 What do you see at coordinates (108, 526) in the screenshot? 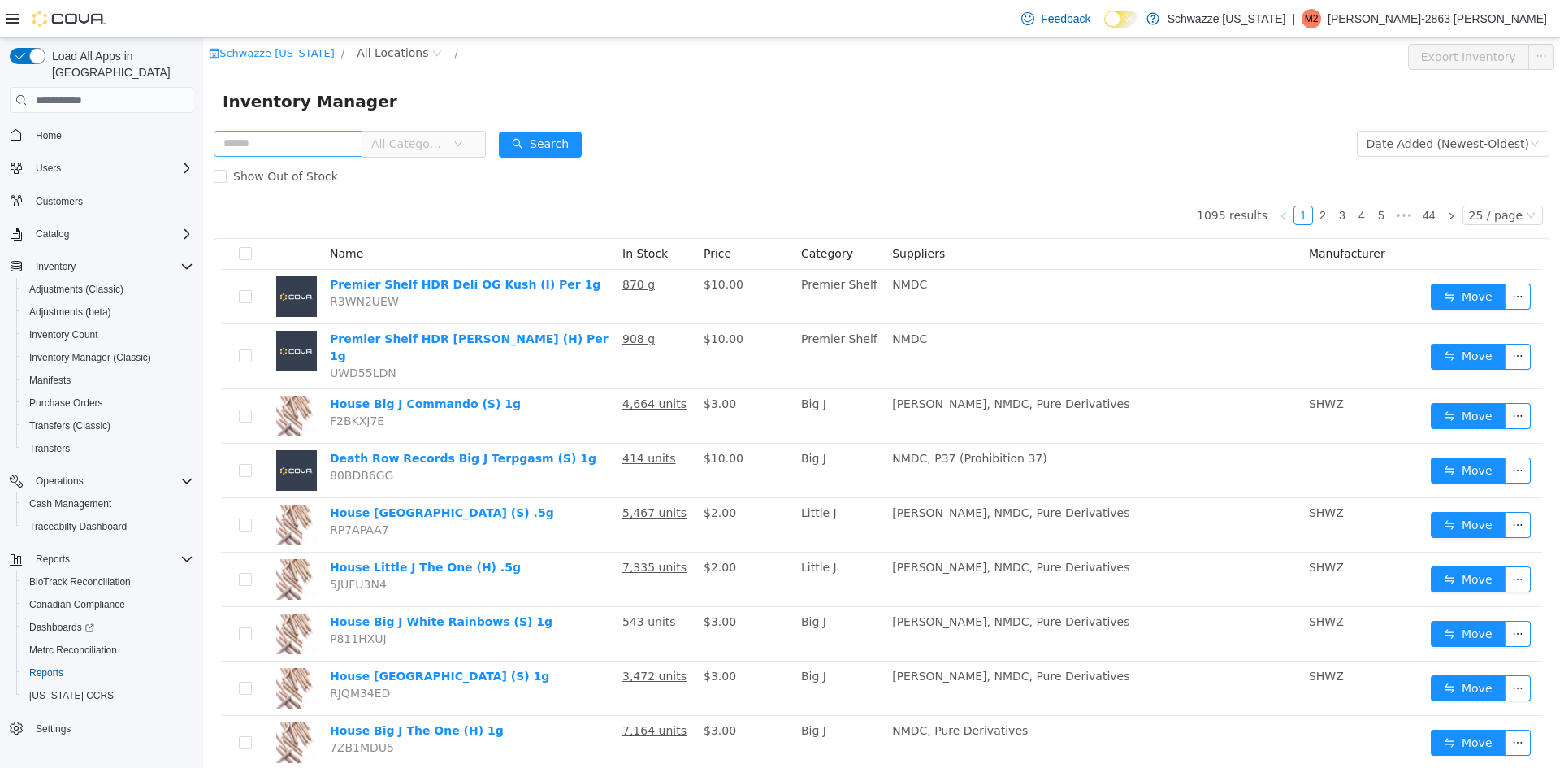
I see `button: Traceabilty Dashboard` at bounding box center [108, 526].